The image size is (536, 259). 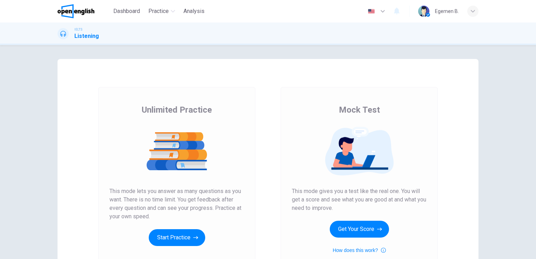 What do you see at coordinates (162, 11) in the screenshot?
I see `button: Practice` at bounding box center [162, 11].